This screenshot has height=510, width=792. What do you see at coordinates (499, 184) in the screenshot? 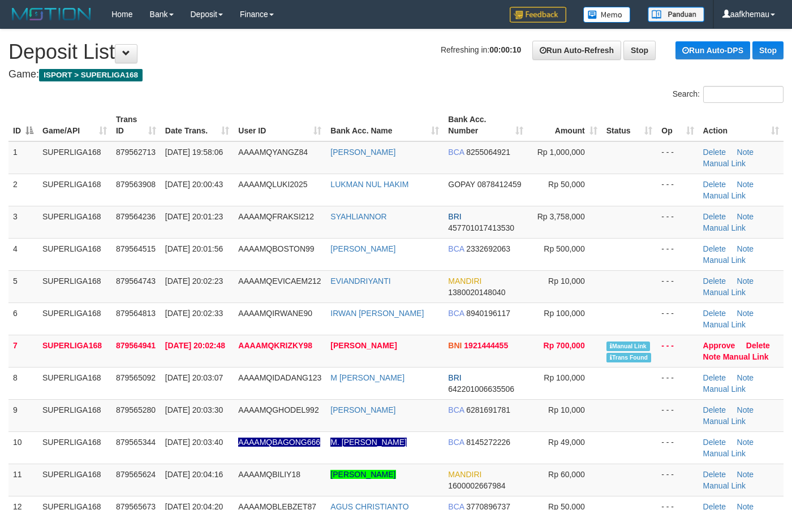
I see `span: Copy 0878412459 to clipboard` at bounding box center [499, 184].